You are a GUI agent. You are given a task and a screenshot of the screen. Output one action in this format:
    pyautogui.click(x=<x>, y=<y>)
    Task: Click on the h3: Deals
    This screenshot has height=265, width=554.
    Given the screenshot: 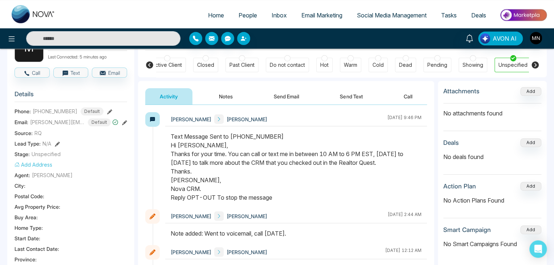 What is the action you would take?
    pyautogui.click(x=451, y=143)
    